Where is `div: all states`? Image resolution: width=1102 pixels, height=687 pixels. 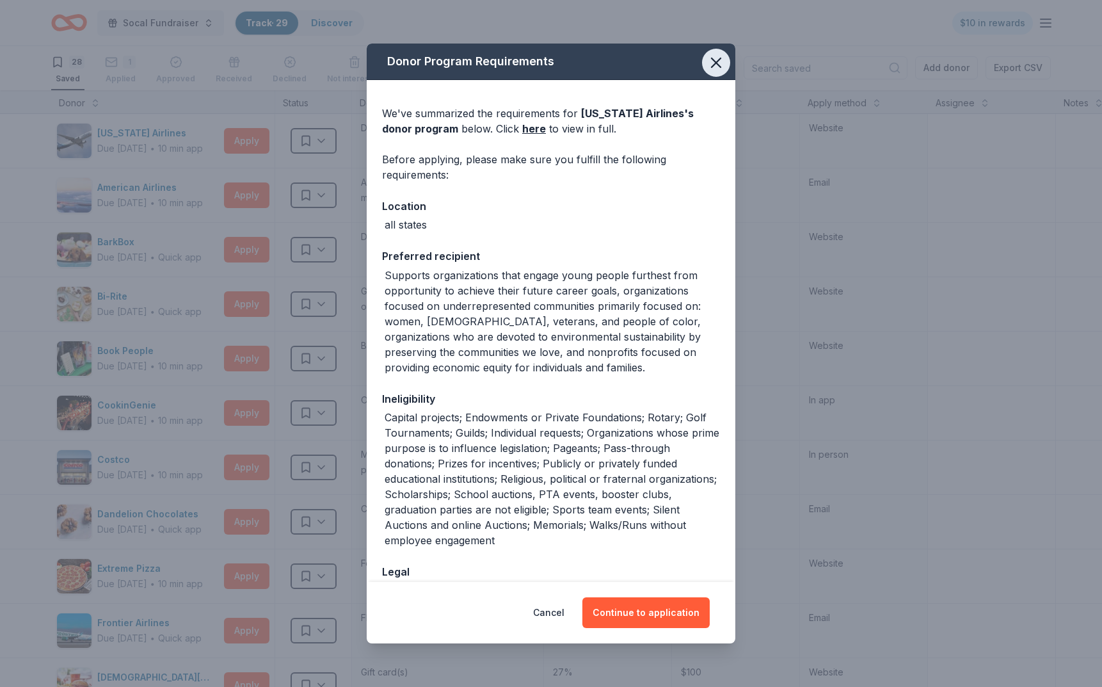
div: all states is located at coordinates (406, 225).